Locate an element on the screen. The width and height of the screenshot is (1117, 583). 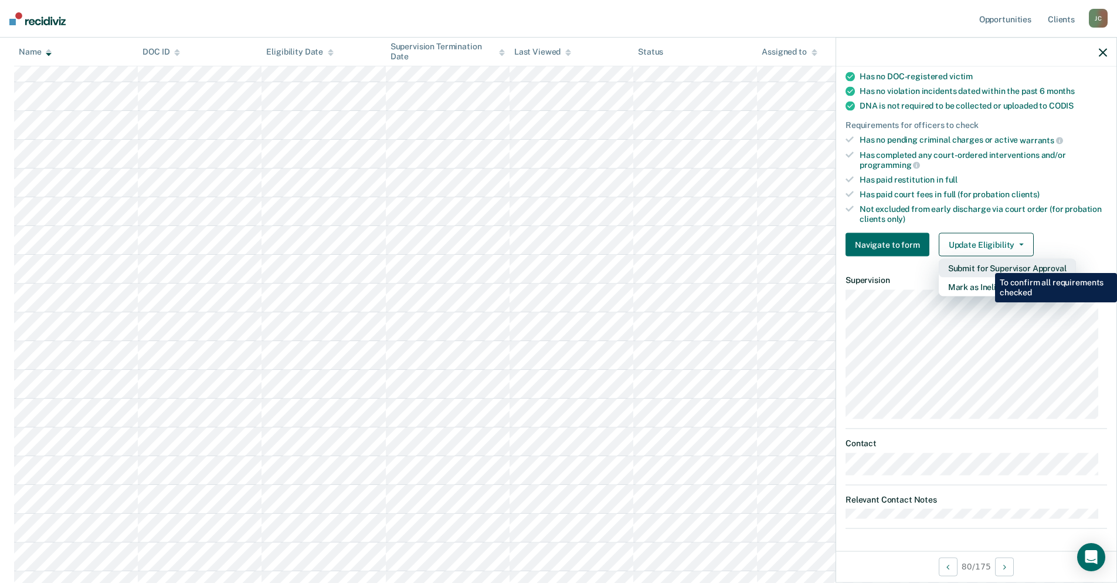
div: Name is located at coordinates (35, 52).